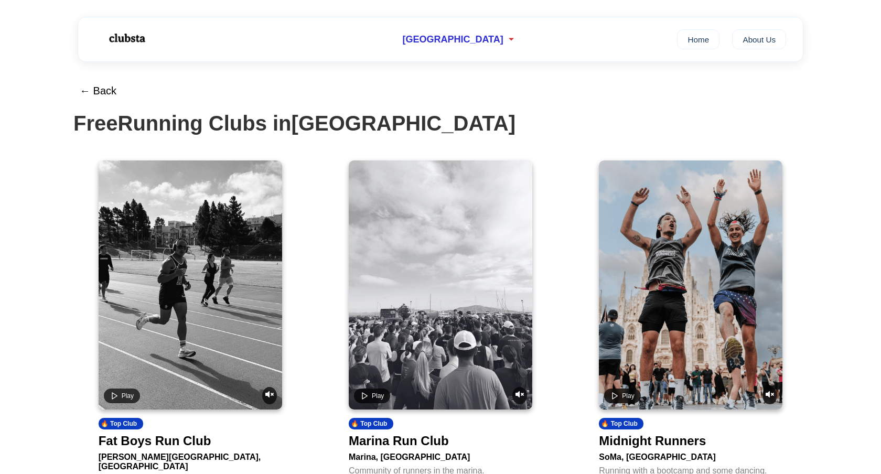 The image size is (881, 474). What do you see at coordinates (399, 441) in the screenshot?
I see `div: Marina Run Club` at bounding box center [399, 441].